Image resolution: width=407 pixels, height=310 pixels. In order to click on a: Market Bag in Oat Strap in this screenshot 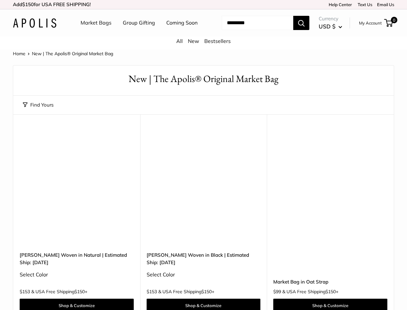, I will do `click(331, 281)`.